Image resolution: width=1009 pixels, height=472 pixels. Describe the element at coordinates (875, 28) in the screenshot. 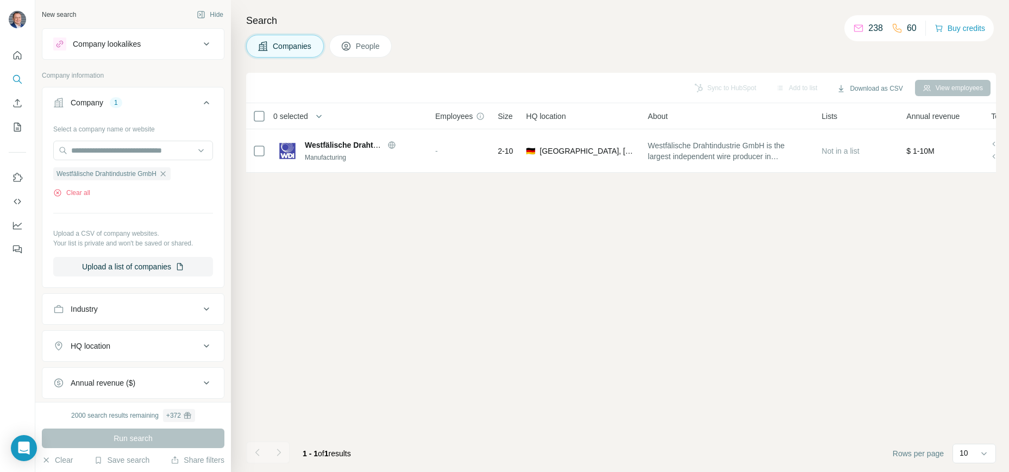

I see `p: 238` at that location.